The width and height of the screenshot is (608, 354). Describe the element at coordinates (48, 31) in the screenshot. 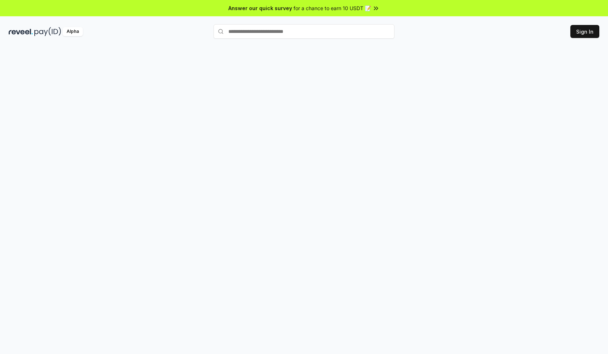

I see `img: pay_id` at that location.